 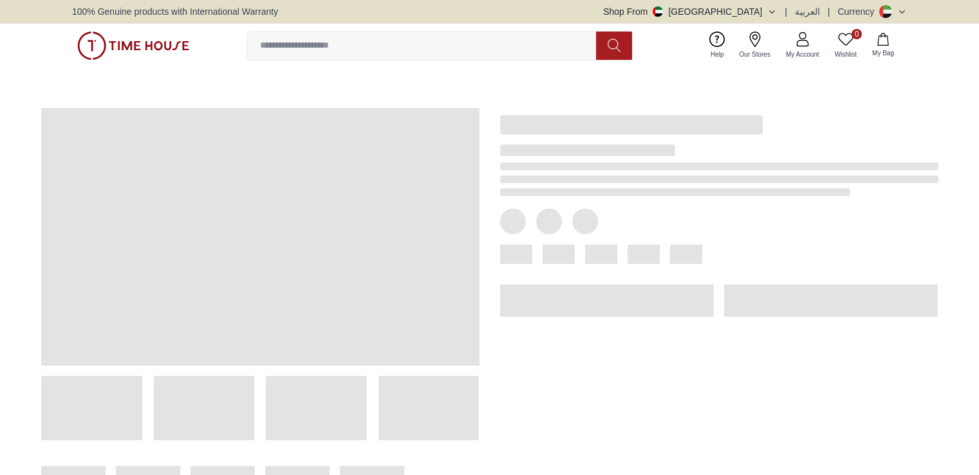 I want to click on span: Wishlist, so click(x=846, y=54).